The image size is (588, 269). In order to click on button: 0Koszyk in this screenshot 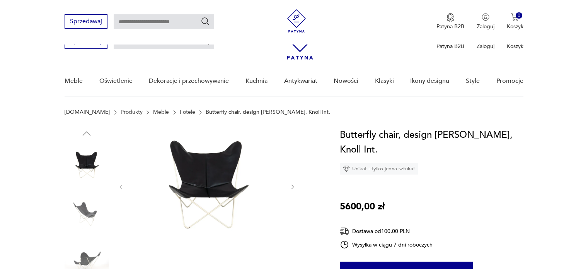, I will do `click(515, 22)`.